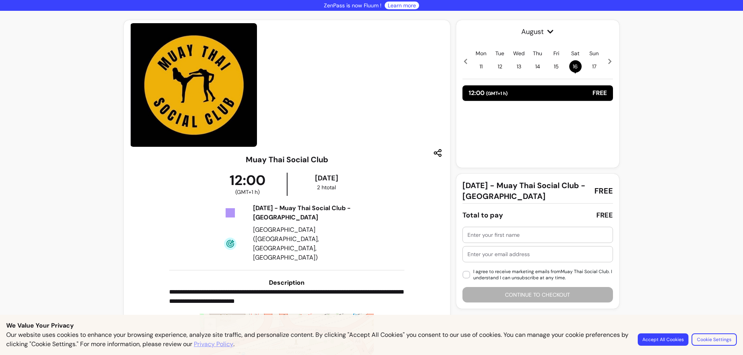  I want to click on span: 14, so click(537, 67).